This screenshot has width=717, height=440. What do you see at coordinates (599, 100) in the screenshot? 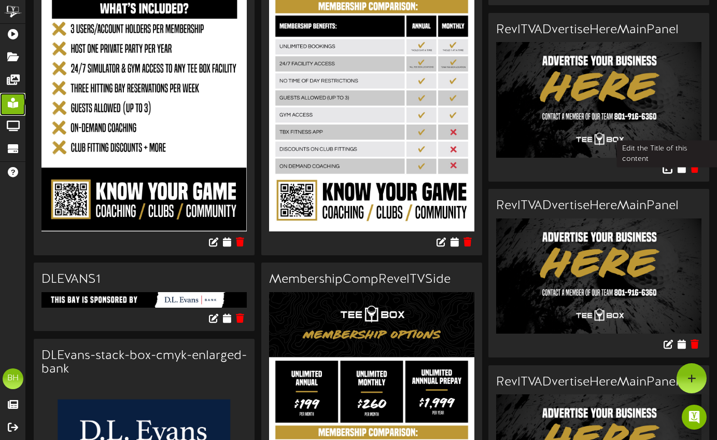
I see `img: b3f906fa-5cd1-4751-a567-d6dcc282e051.png` at bounding box center [599, 100].